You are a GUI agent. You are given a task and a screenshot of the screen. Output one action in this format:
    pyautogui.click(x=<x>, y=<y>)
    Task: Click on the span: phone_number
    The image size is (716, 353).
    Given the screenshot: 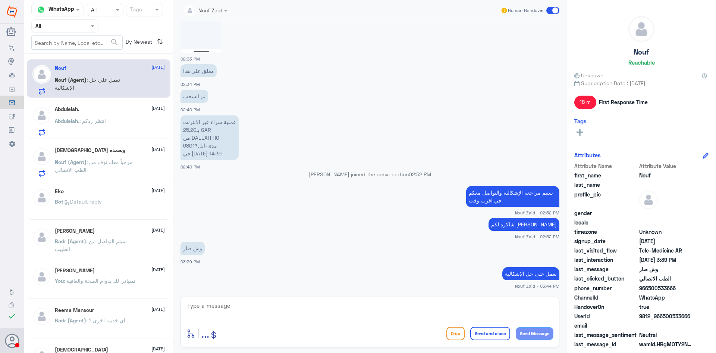 What is the action you would take?
    pyautogui.click(x=606, y=288)
    